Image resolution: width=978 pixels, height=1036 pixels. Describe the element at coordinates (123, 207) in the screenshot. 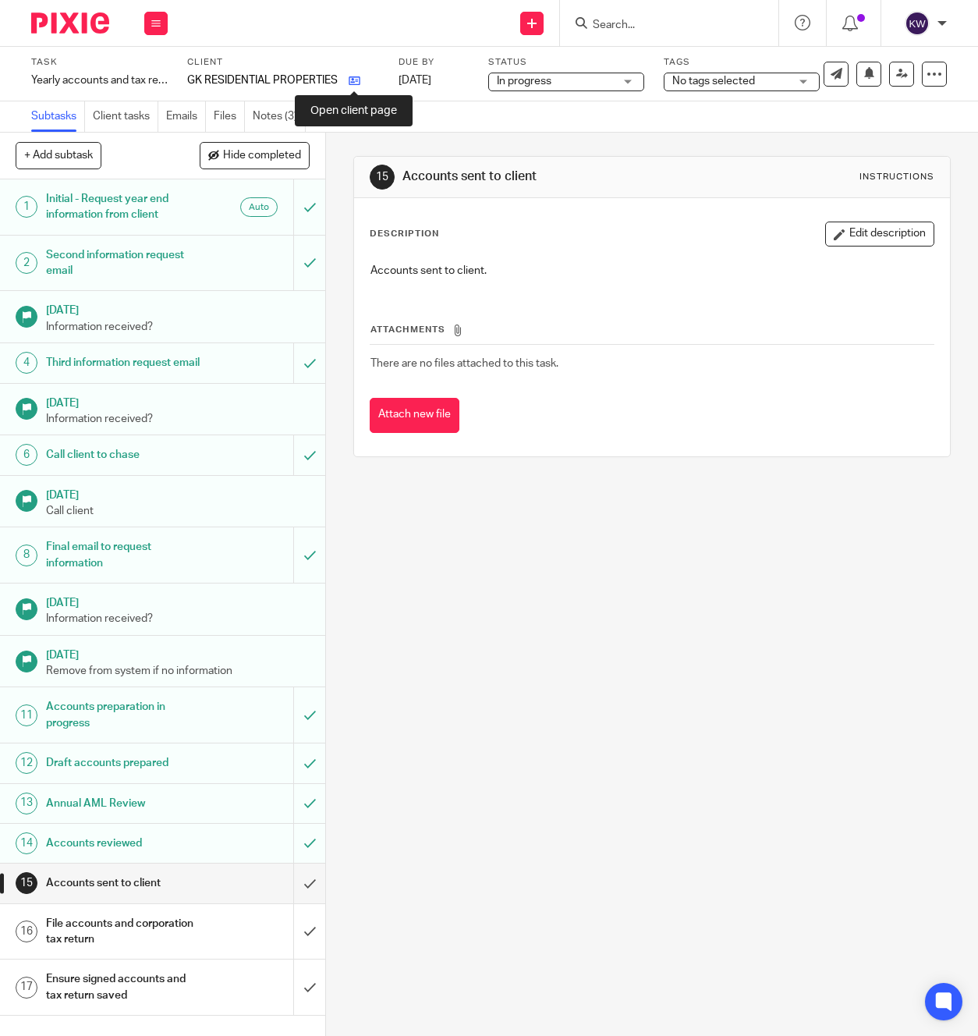

I see `h1: Initial - Request year end information from client` at that location.